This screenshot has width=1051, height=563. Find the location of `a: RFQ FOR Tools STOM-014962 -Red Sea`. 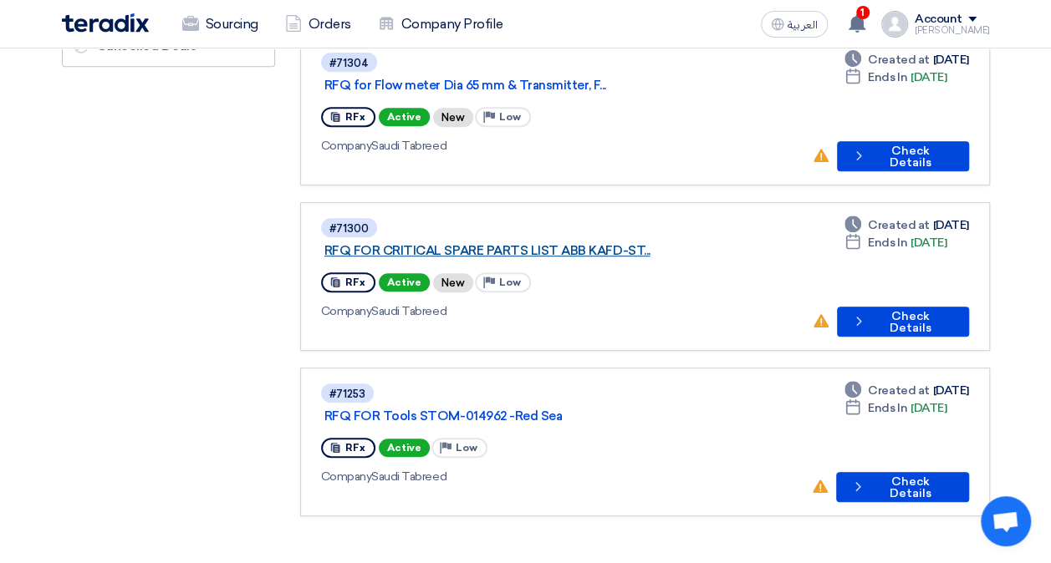

a: RFQ FOR Tools STOM-014962 -Red Sea is located at coordinates (533, 416).